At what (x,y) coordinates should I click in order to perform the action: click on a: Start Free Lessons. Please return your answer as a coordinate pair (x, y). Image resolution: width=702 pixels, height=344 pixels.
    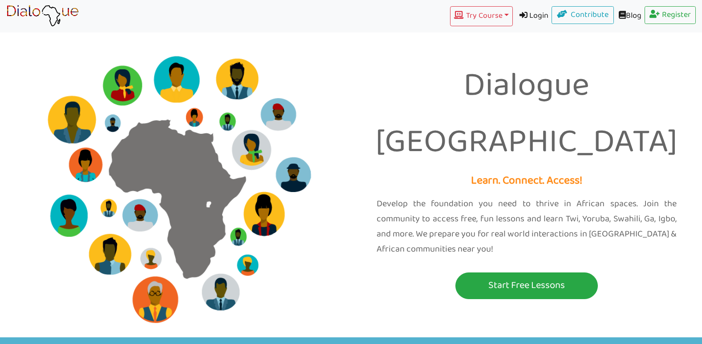
    Looking at the image, I should click on (526, 286).